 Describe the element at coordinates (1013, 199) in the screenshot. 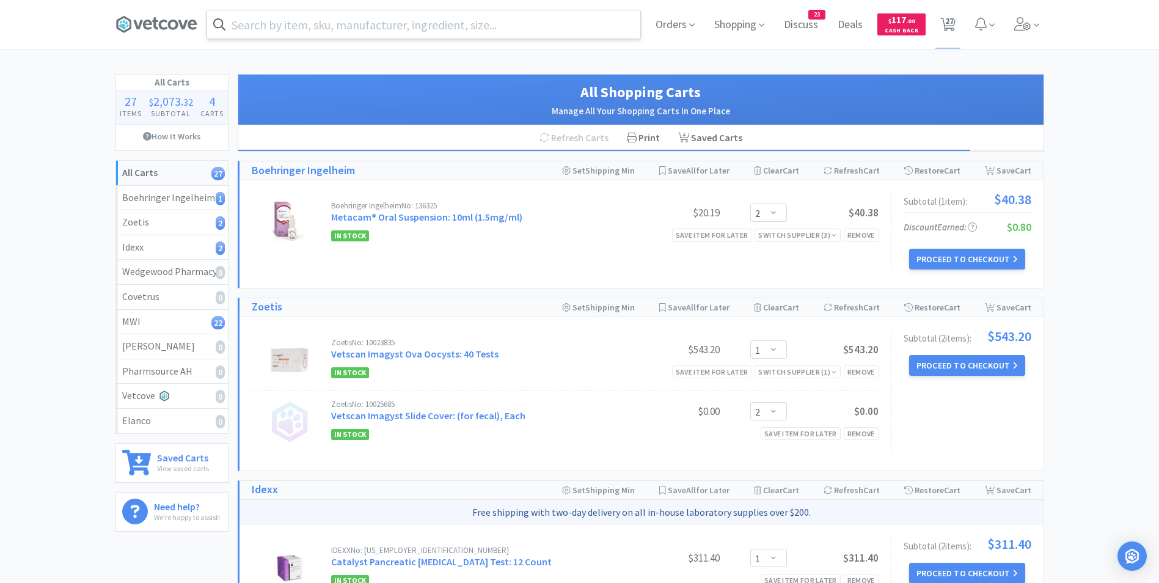

I see `span: $40.38` at that location.